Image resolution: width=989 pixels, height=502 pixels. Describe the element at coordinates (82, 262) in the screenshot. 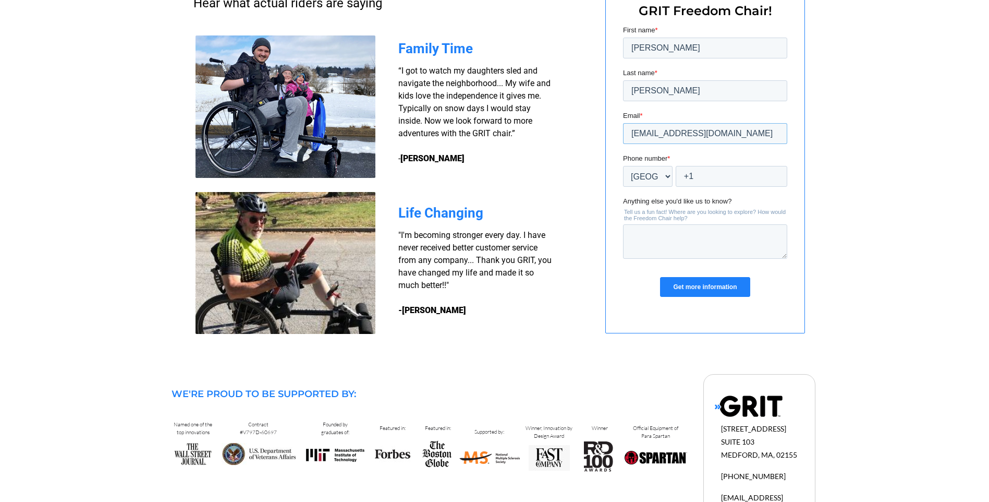

I see `input: Get more information` at that location.